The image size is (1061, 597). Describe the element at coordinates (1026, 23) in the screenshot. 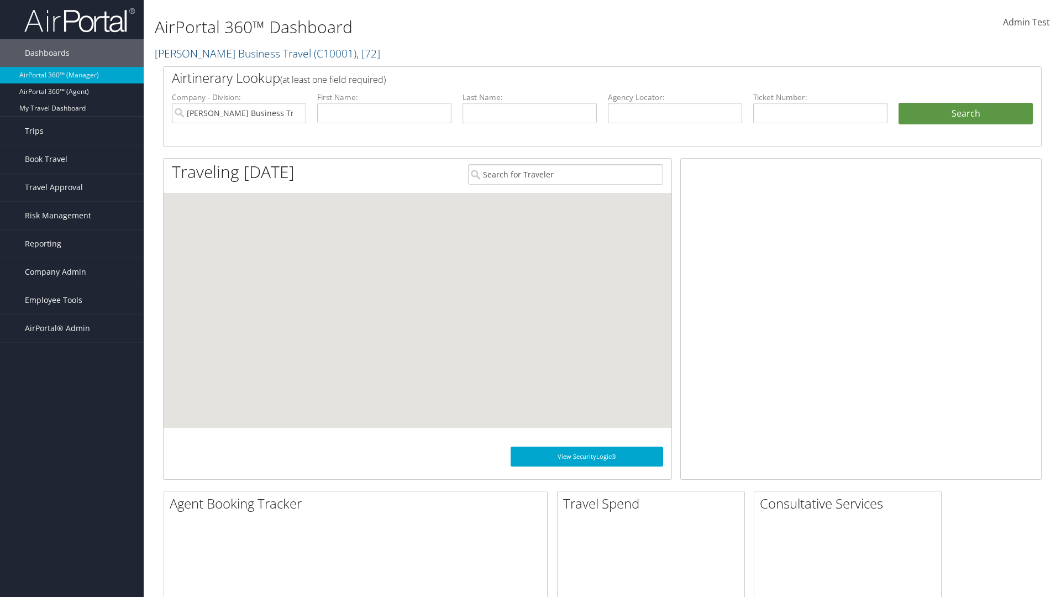

I see `a: Admin Test` at that location.